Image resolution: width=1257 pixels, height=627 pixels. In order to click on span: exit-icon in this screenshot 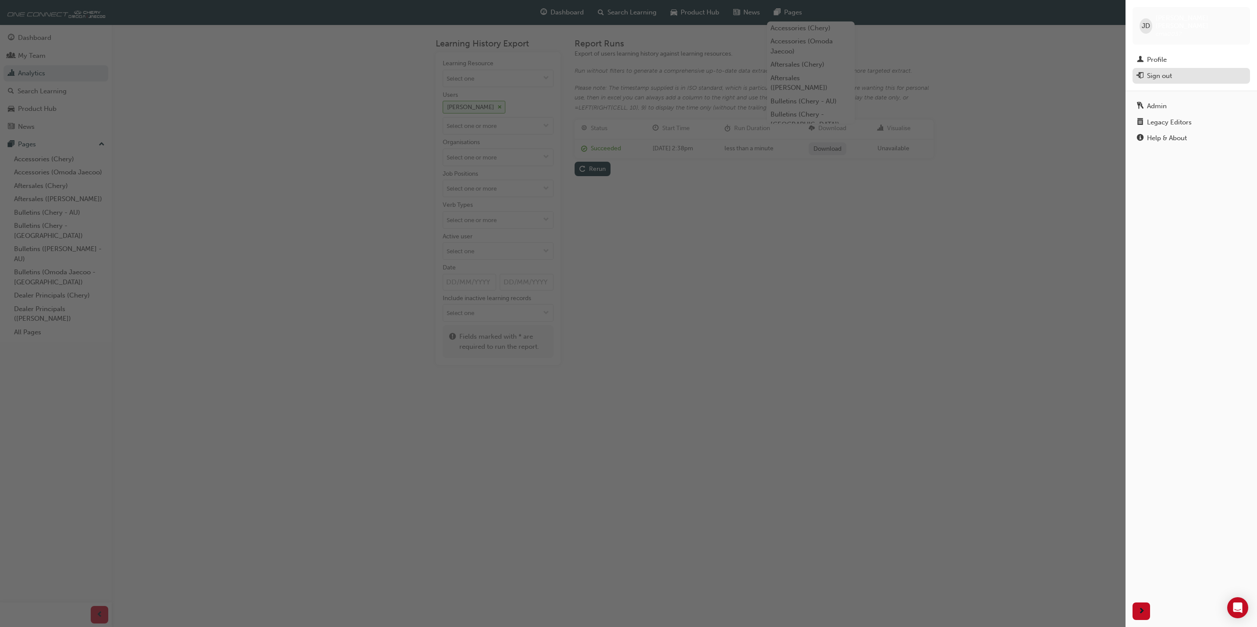, I will do `click(1140, 76)`.